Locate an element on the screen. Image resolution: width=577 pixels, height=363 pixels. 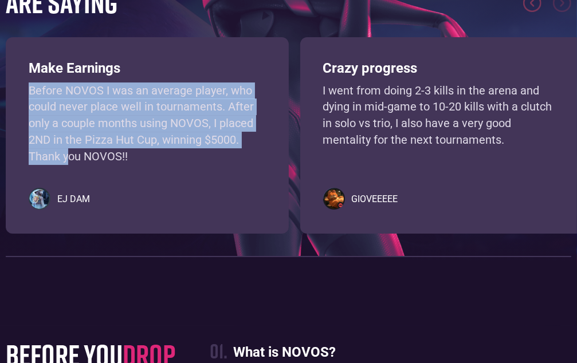
h3: Crazy progress is located at coordinates (442, 68).